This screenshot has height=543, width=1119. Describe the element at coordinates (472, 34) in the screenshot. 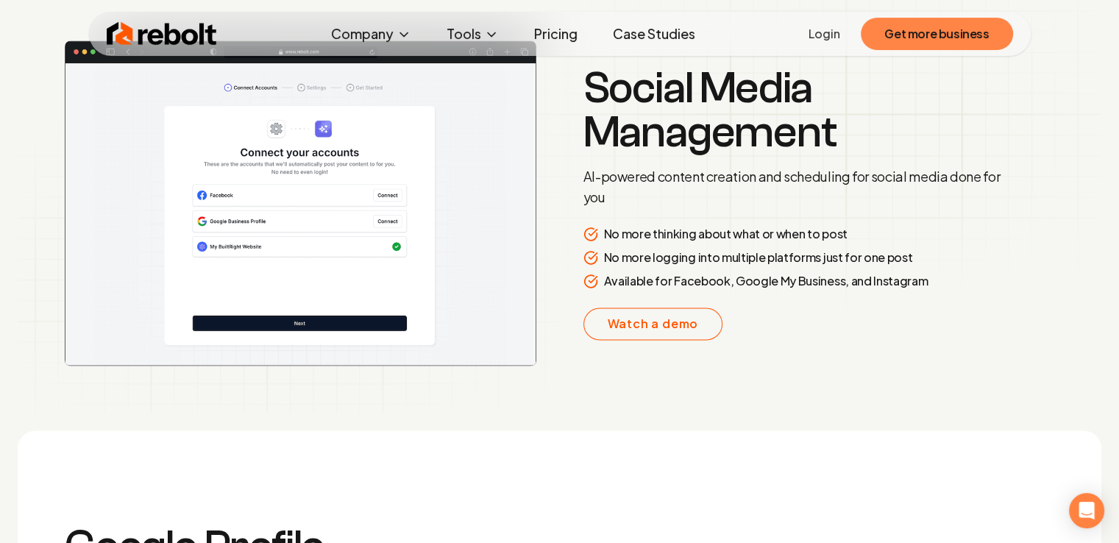

I see `button: Tools` at that location.